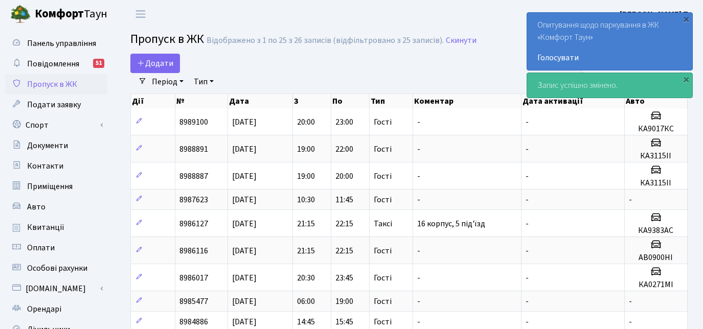  Describe the element at coordinates (56, 187) in the screenshot. I see `a: Приміщення` at that location.